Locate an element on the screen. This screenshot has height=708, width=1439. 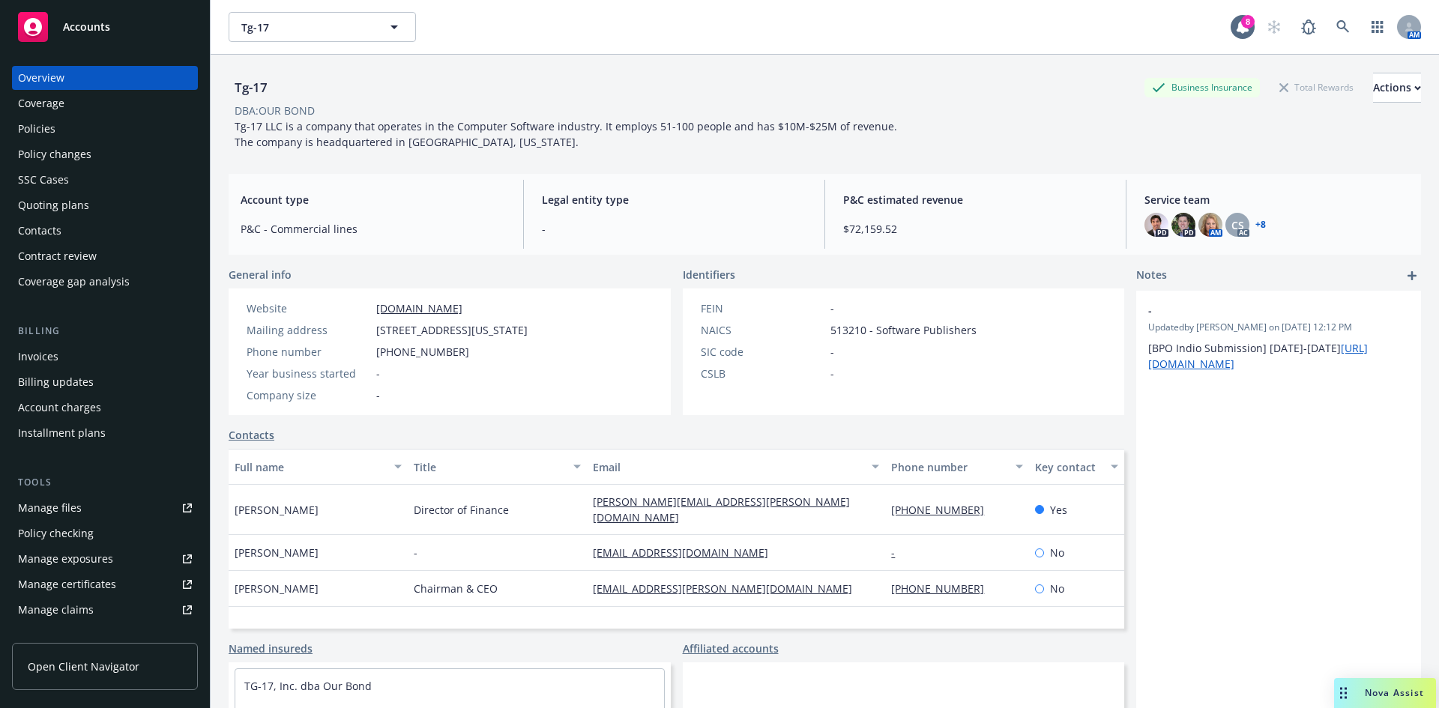
button: Actions is located at coordinates (1397, 88).